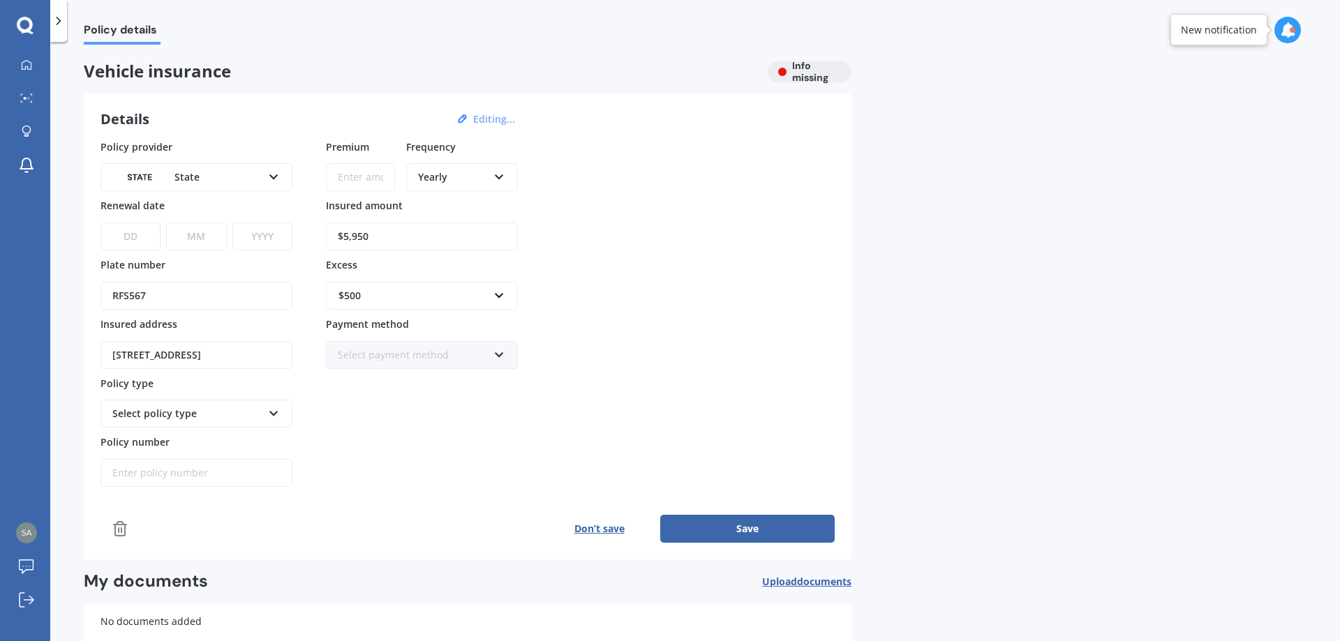 This screenshot has width=1340, height=641. Describe the element at coordinates (133, 265) in the screenshot. I see `span: Plate number` at that location.